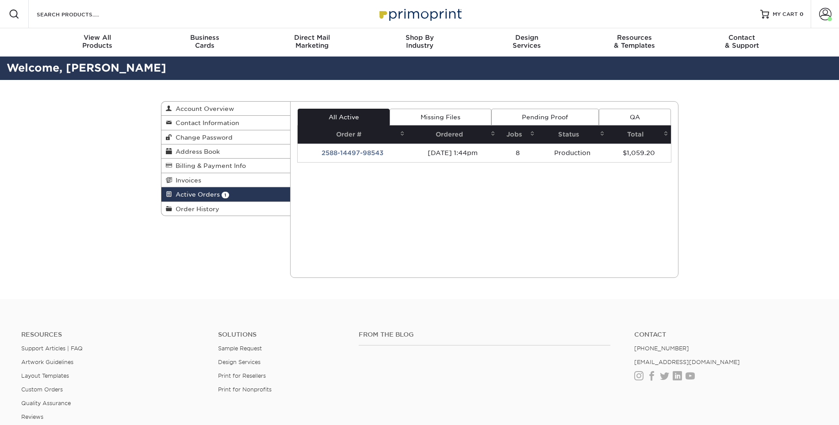 The width and height of the screenshot is (839, 425). I want to click on a: QA, so click(634, 117).